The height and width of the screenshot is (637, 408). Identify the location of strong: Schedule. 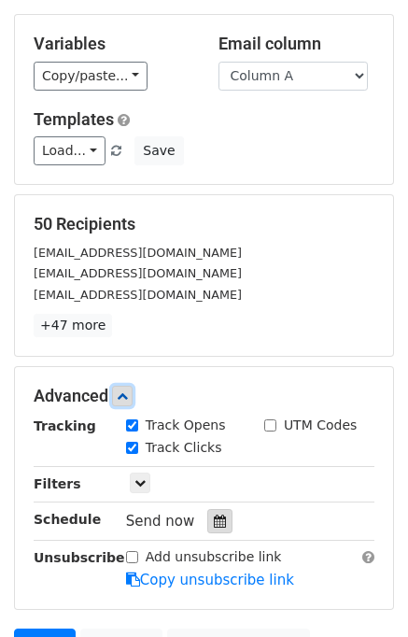
(67, 519).